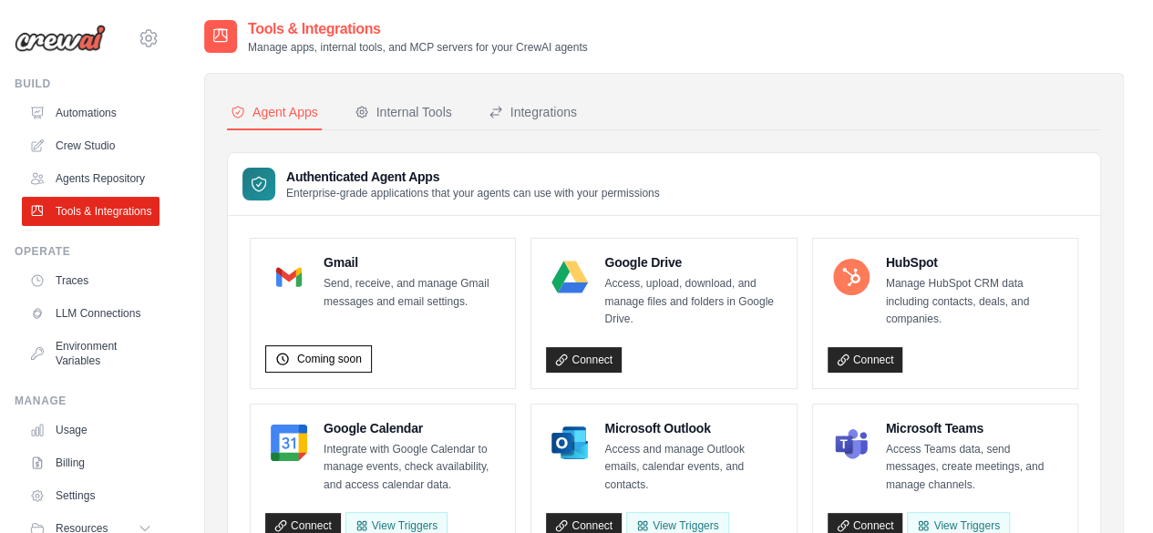  What do you see at coordinates (90, 314) in the screenshot?
I see `a: LLM Connections` at bounding box center [90, 314].